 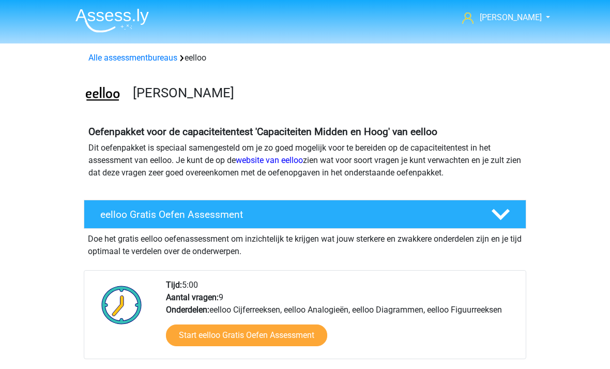 What do you see at coordinates (288, 214) in the screenshot?
I see `h4: eelloo Gratis Oefen Assessment` at bounding box center [288, 214].